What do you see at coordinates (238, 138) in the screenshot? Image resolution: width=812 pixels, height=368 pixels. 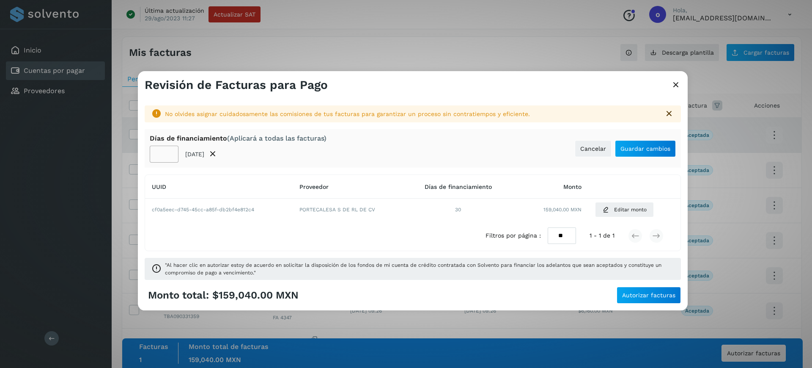 I see `div: Días de financiamiento` at bounding box center [238, 138].